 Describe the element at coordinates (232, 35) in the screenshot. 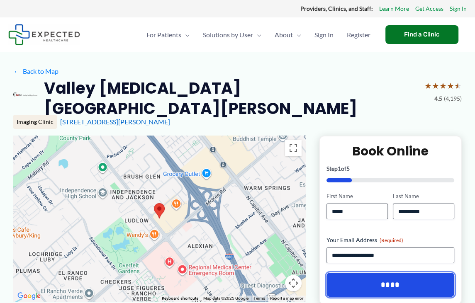

I see `a: Solutions by UserMenu Toggle` at that location.